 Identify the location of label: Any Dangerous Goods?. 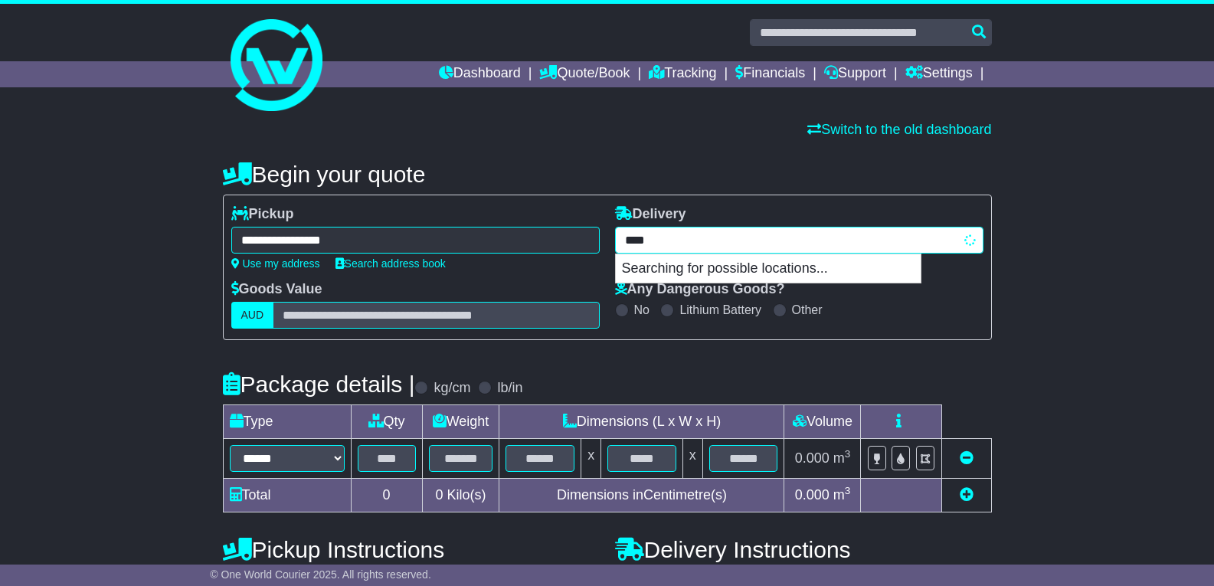
(700, 289).